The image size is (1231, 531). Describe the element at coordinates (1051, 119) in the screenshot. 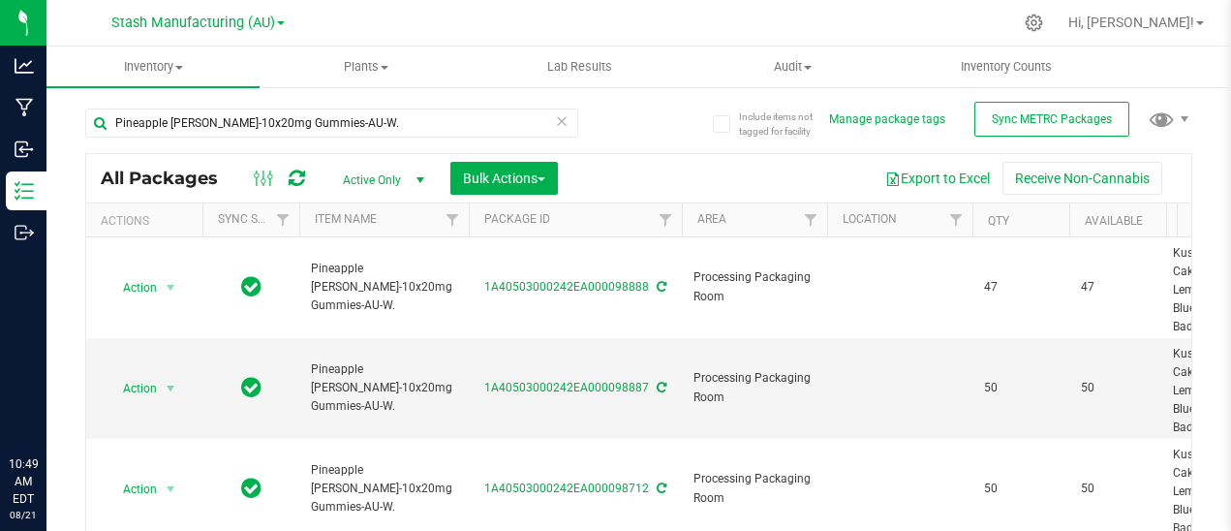

I see `button: Sync METRC Packages` at that location.